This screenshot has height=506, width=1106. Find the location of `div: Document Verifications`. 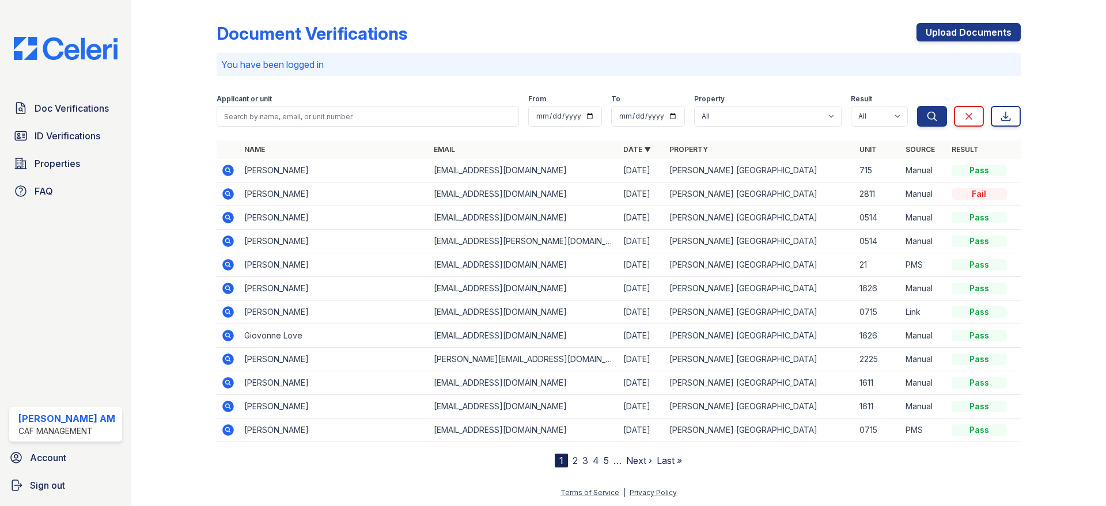

div: Document Verifications is located at coordinates (312, 33).